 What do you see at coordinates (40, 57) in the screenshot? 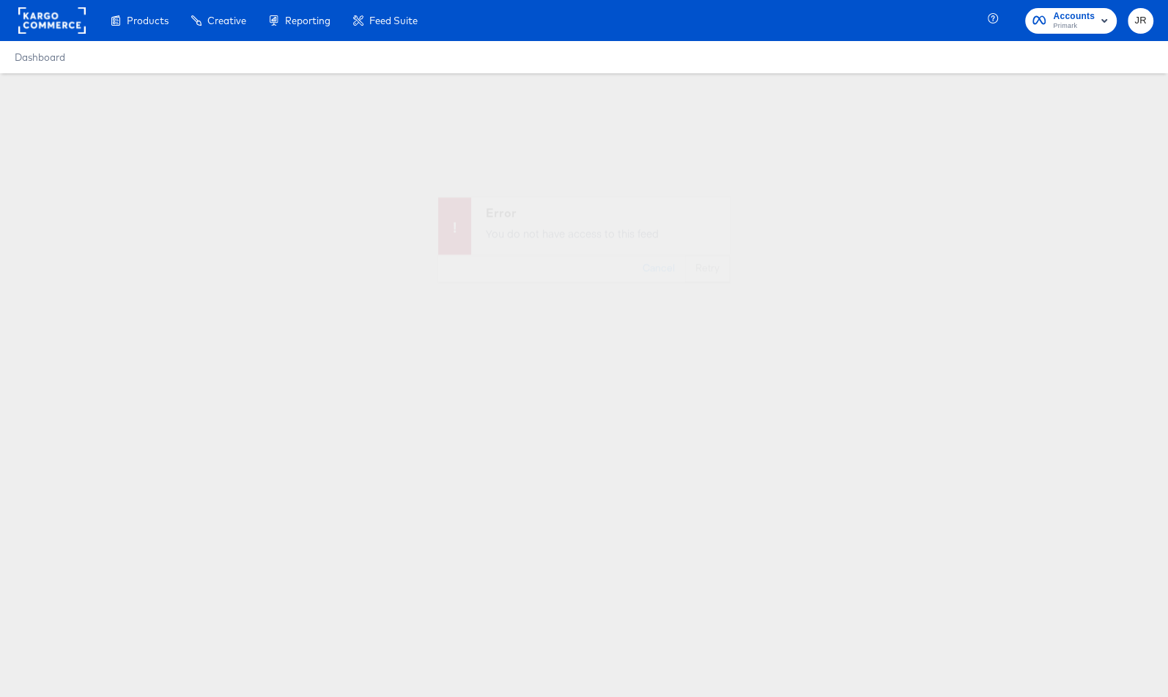
I see `a: Dashboard` at bounding box center [40, 57].